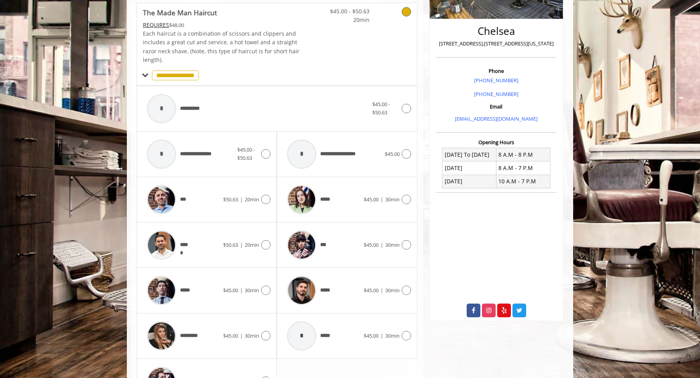  What do you see at coordinates (496, 106) in the screenshot?
I see `h3: Email` at bounding box center [496, 106].